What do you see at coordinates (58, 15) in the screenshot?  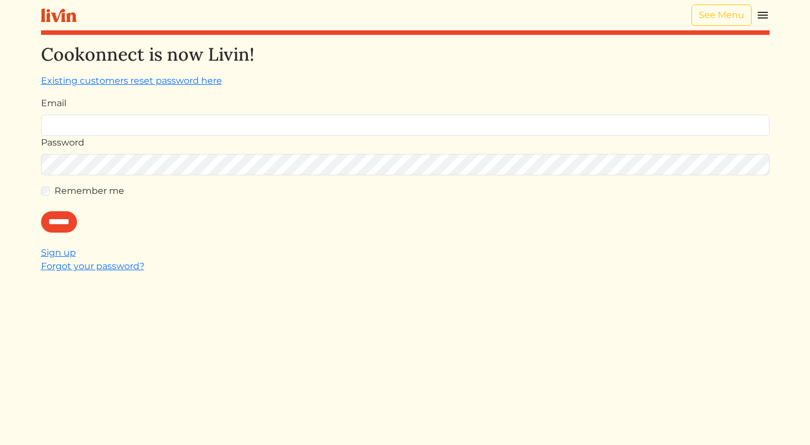 I see `img: livin-logo-a0d97d1a881af30f6274990eb6222085a2533c92bbd1e4f22c21b4f0d0e3210c.svg` at bounding box center [58, 15].